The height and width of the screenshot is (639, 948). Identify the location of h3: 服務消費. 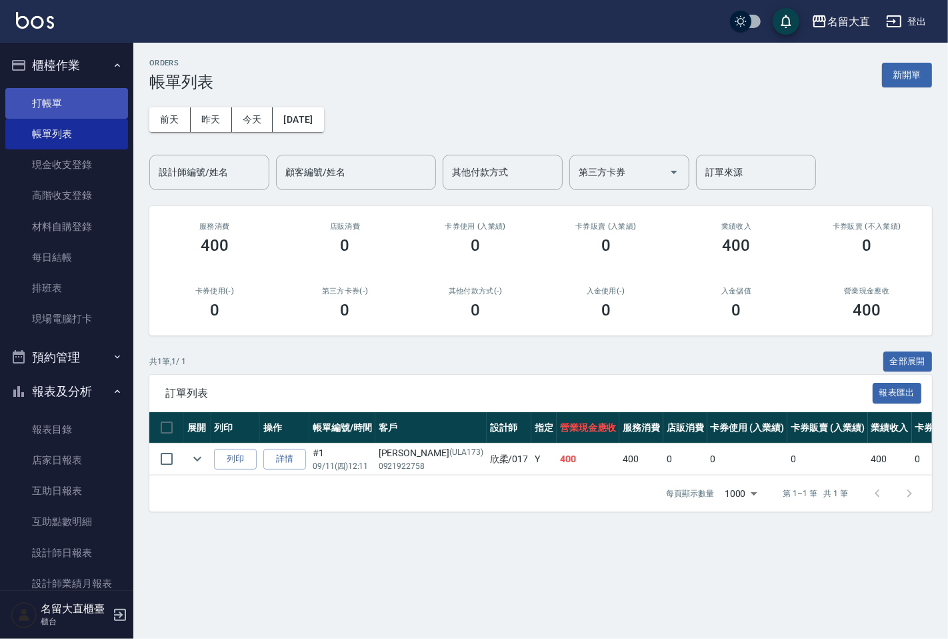
(215, 226).